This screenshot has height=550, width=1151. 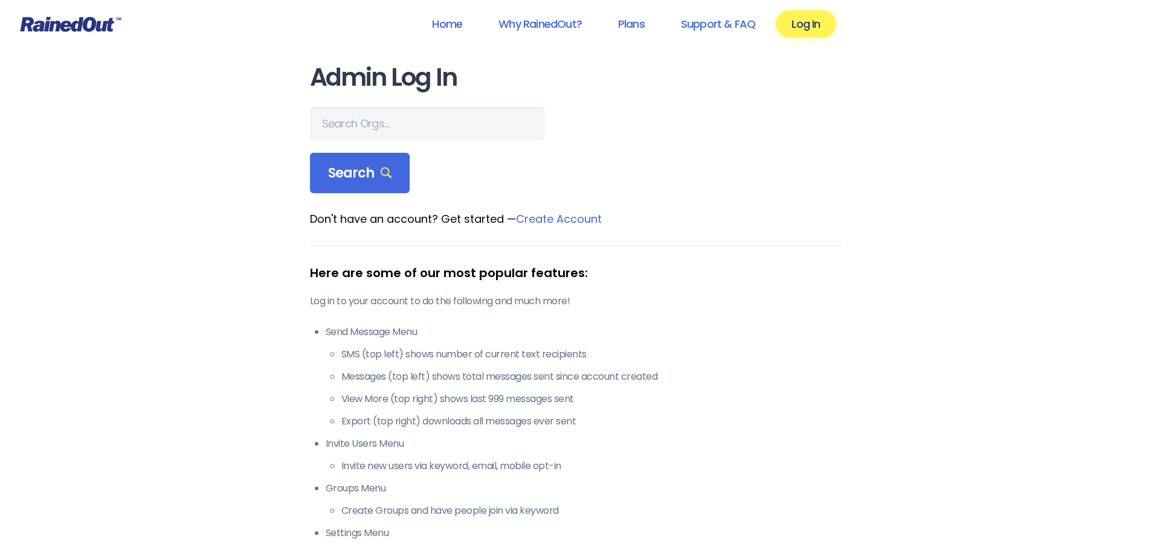 I want to click on div: Here are some of our most popular features:, so click(x=576, y=273).